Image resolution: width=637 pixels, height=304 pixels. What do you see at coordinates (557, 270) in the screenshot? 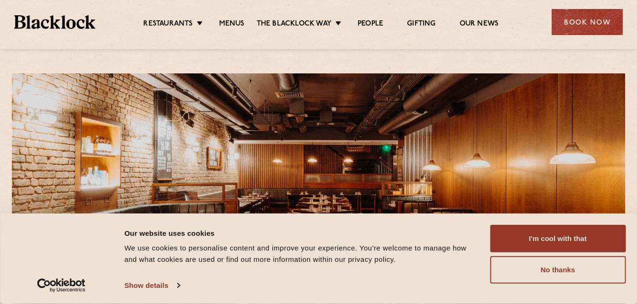
I see `button: No thanks` at bounding box center [557, 270].